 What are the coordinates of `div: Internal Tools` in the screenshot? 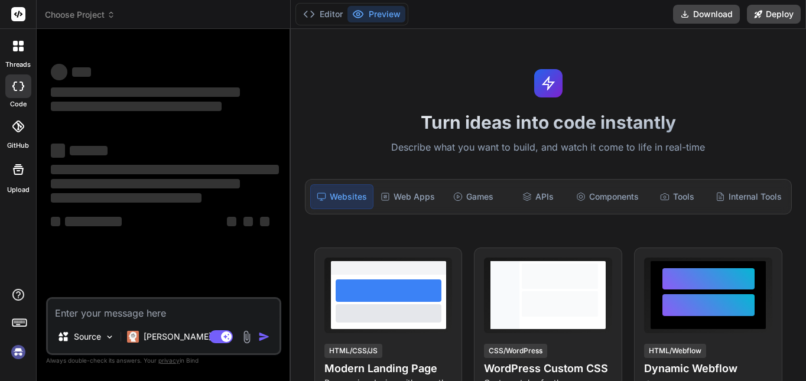 It's located at (749, 197).